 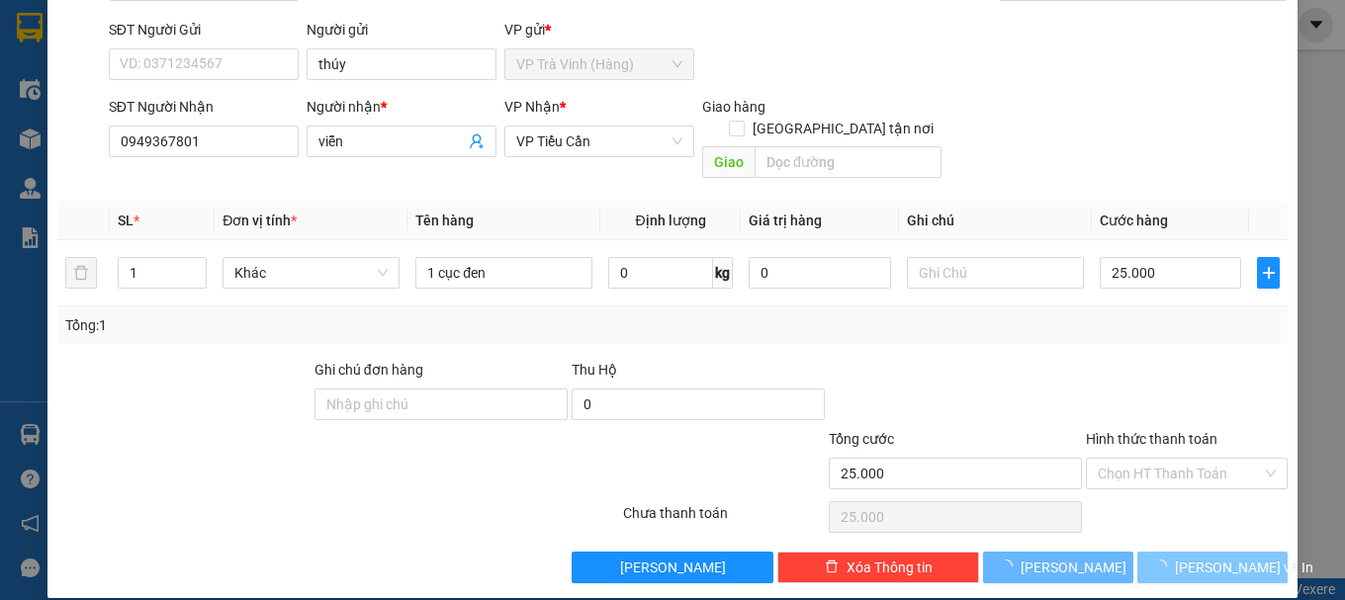 I want to click on span: Khác, so click(x=310, y=273).